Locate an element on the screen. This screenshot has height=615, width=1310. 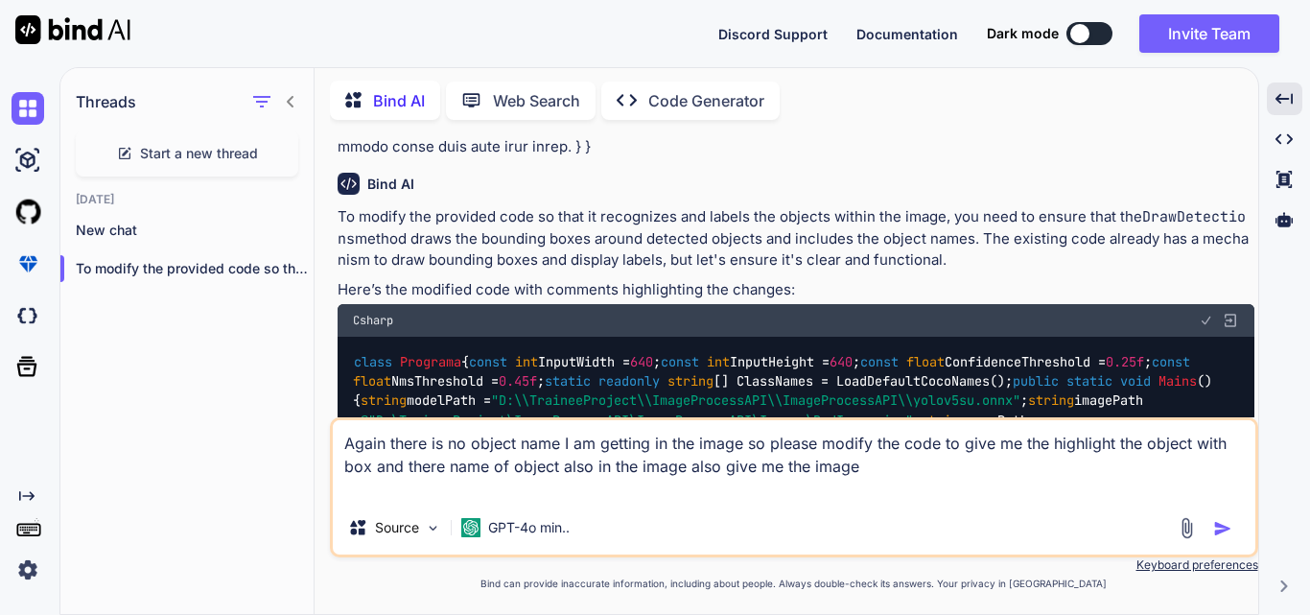
h6: Bind AI is located at coordinates (390, 184).